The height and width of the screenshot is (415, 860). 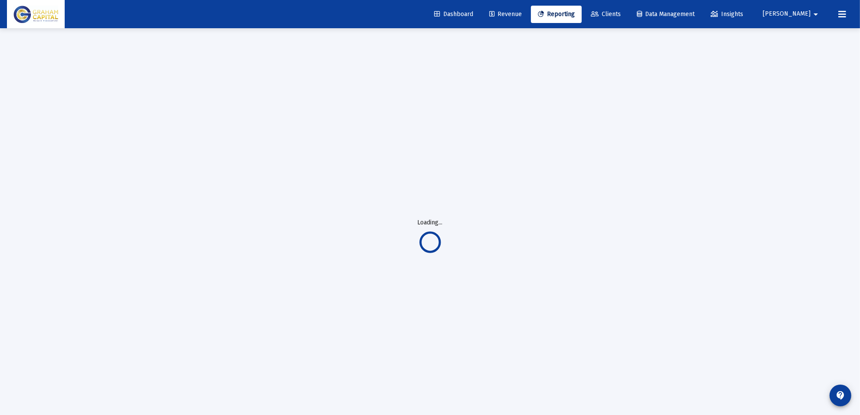 I want to click on span: Insights, so click(x=726, y=14).